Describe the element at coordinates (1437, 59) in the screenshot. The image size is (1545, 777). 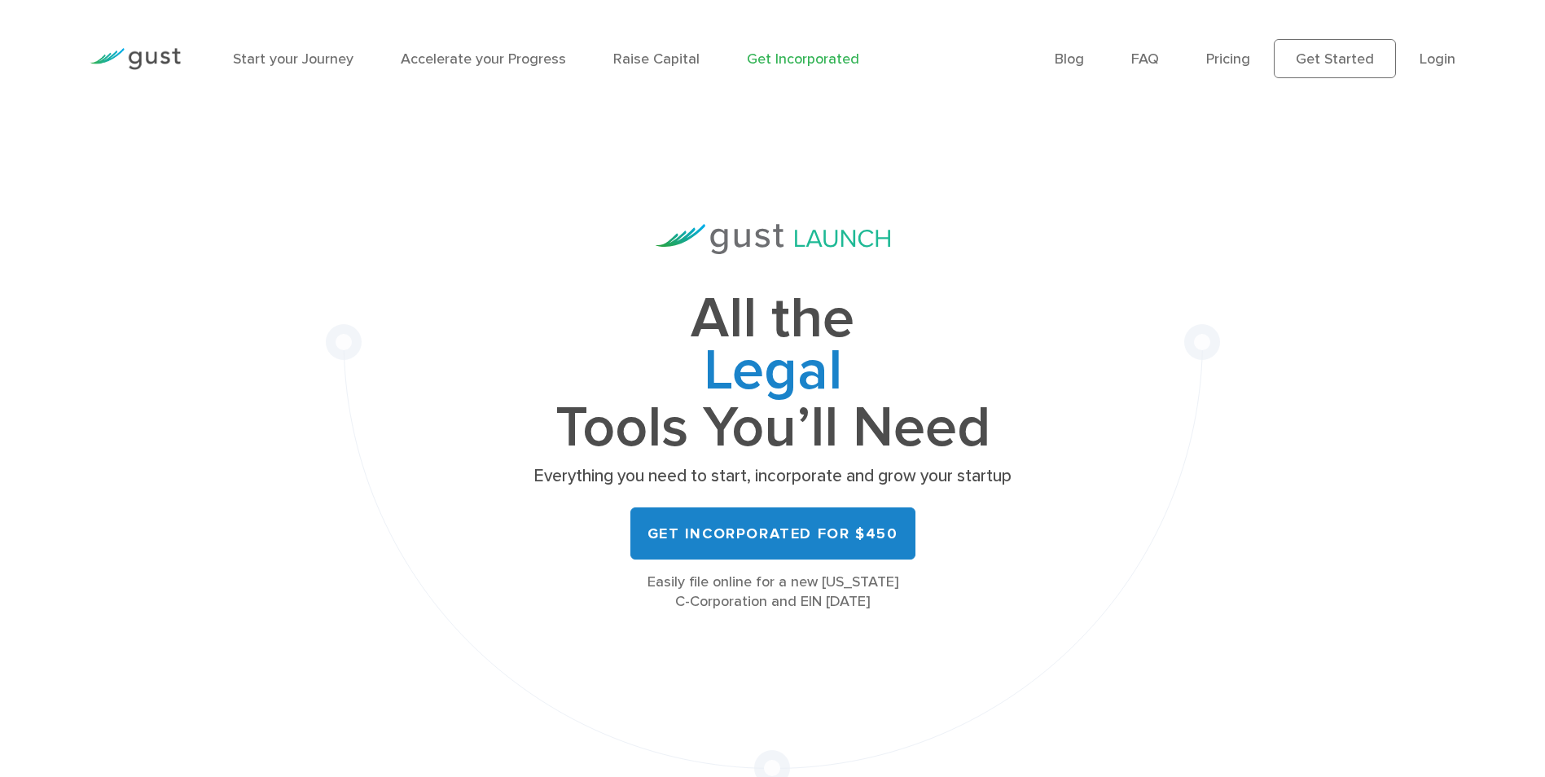
I see `a: Login` at that location.